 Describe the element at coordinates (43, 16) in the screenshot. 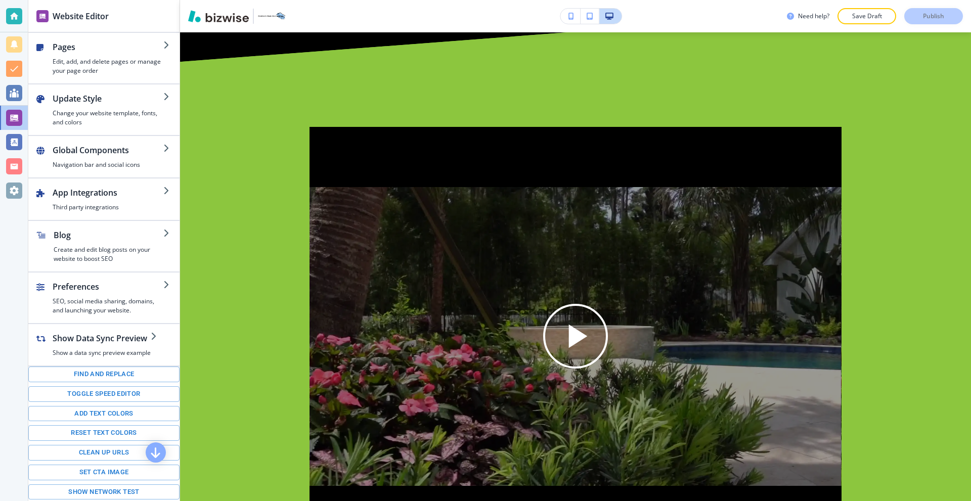

I see `img: editor icon` at that location.